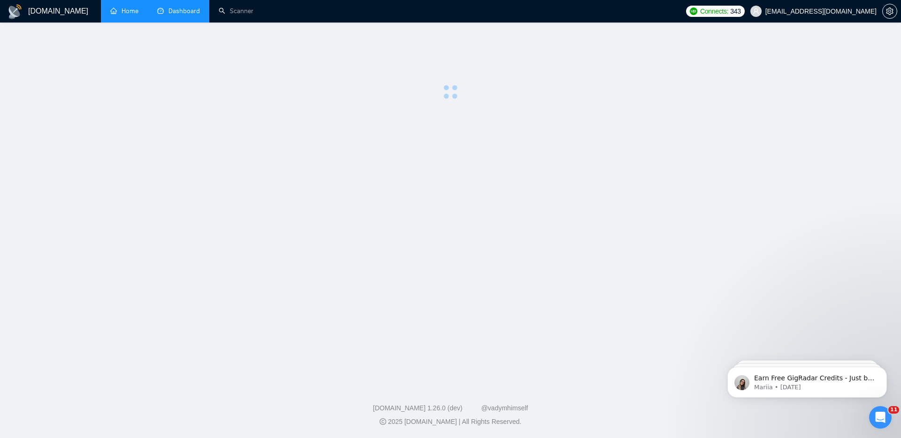 The image size is (901, 438). What do you see at coordinates (735, 11) in the screenshot?
I see `span: 343` at bounding box center [735, 11].